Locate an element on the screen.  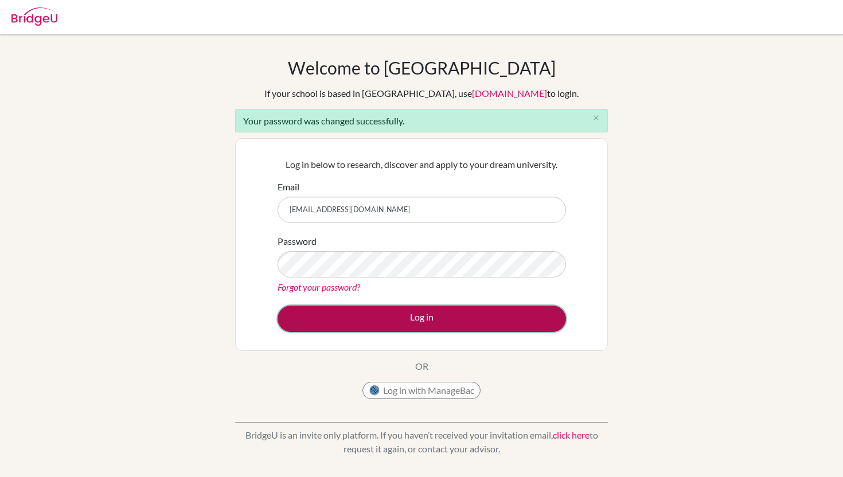
button: Close is located at coordinates (596, 118).